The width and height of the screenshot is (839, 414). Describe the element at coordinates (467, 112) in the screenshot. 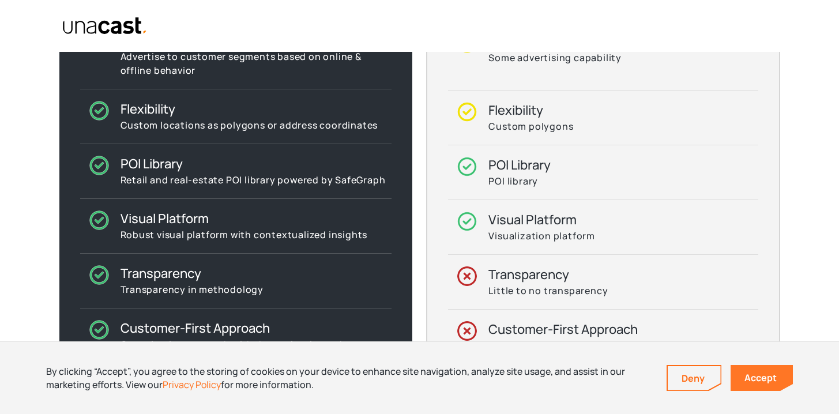

I see `img: checkmark` at that location.